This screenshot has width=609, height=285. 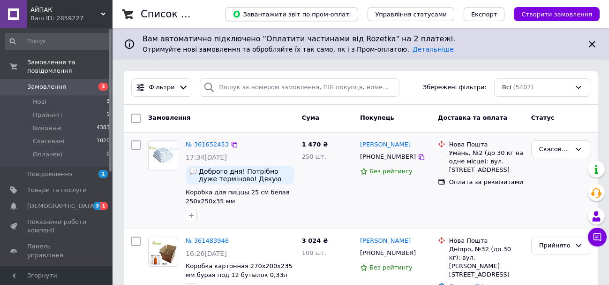 I want to click on input: Пошук за номером замовлення, ПІБ покупця, номером телефону, Email, номером накладної, so click(x=300, y=87).